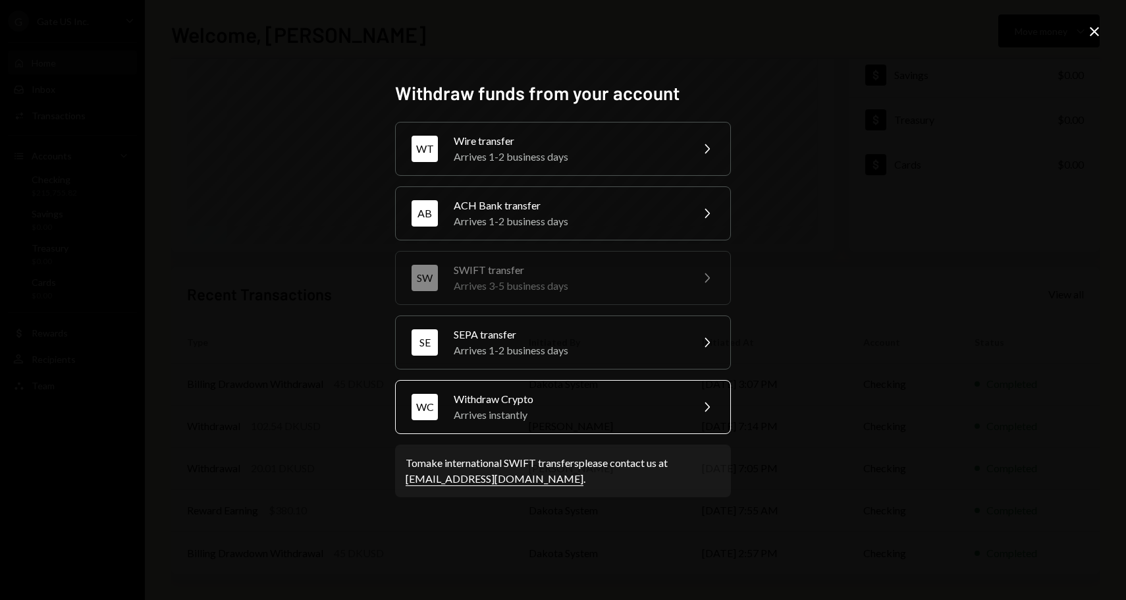  What do you see at coordinates (568, 335) in the screenshot?
I see `div: SEPA transfer` at bounding box center [568, 335].